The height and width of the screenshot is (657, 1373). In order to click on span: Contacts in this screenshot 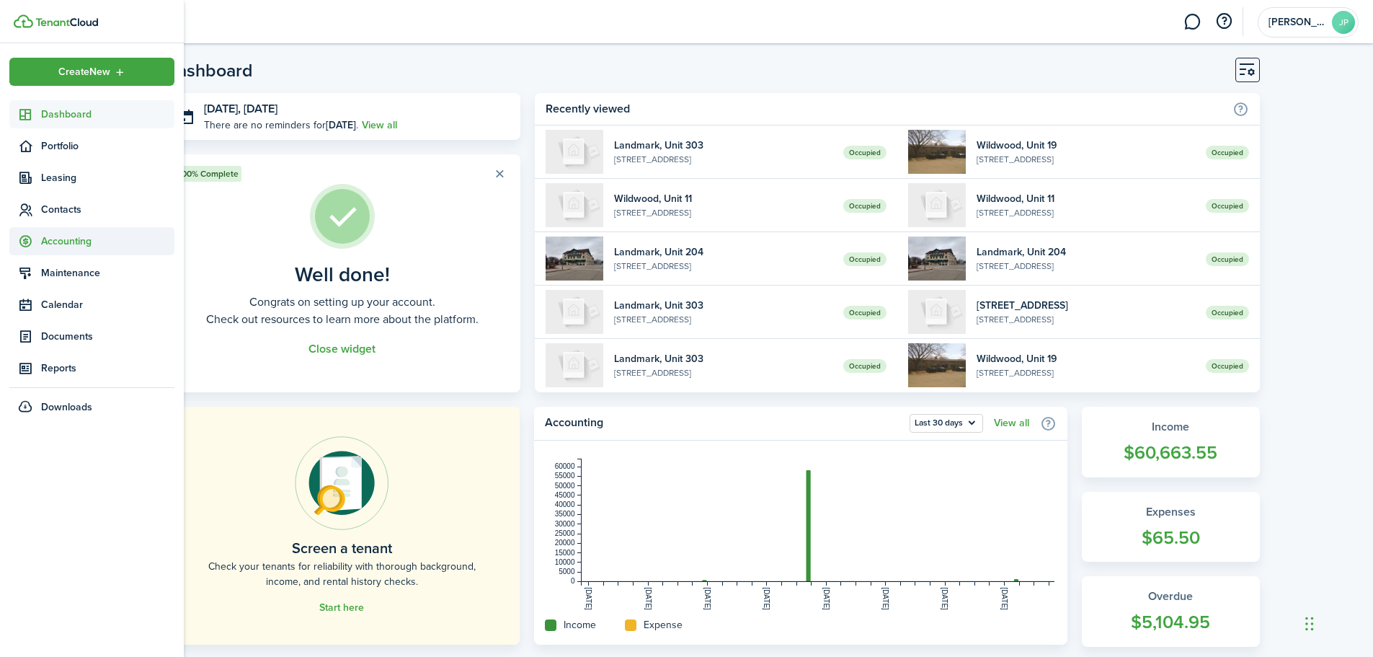, I will do `click(107, 209)`.